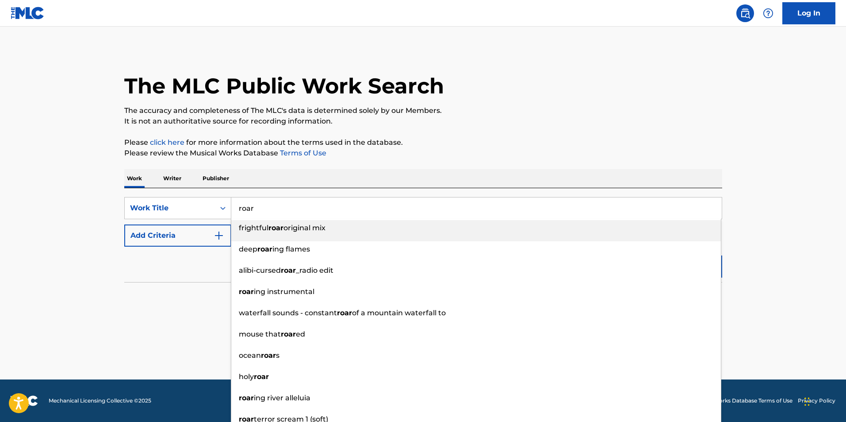 This screenshot has height=422, width=846. I want to click on span: deep, so click(248, 249).